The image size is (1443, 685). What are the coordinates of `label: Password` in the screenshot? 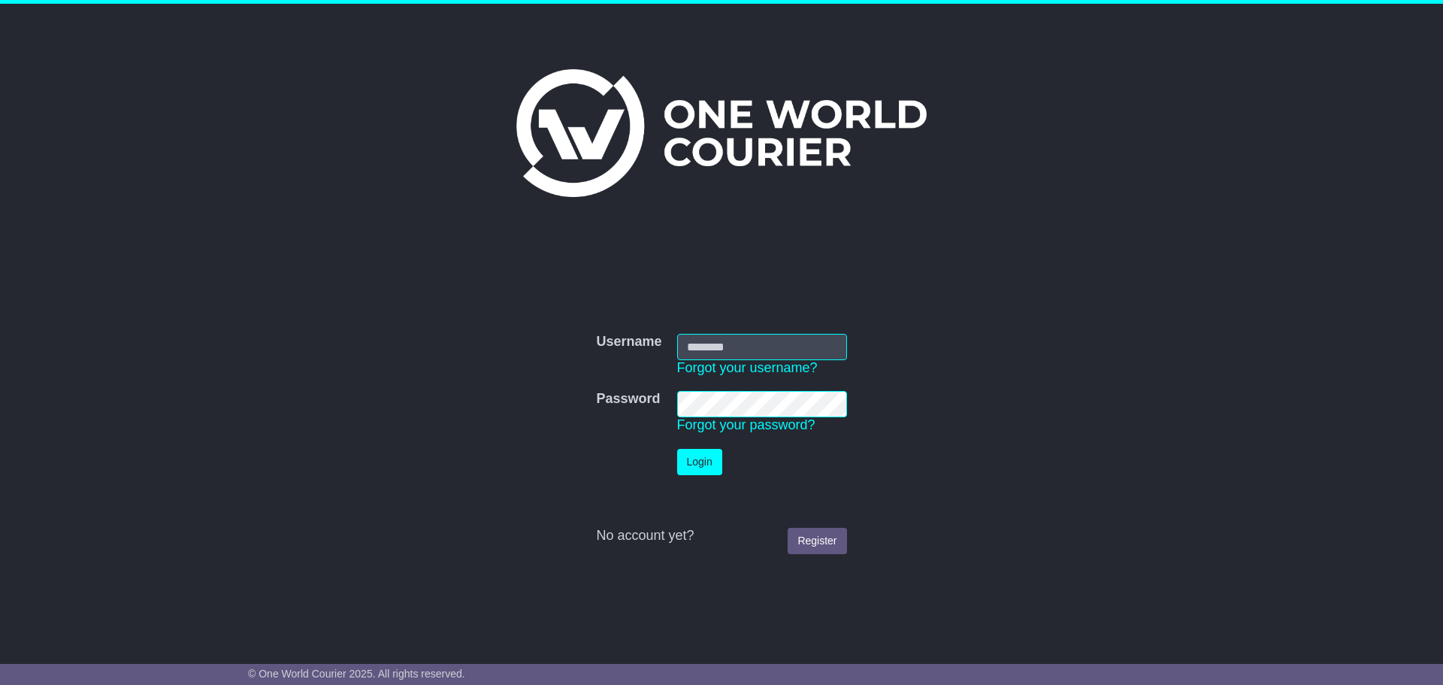 It's located at (628, 399).